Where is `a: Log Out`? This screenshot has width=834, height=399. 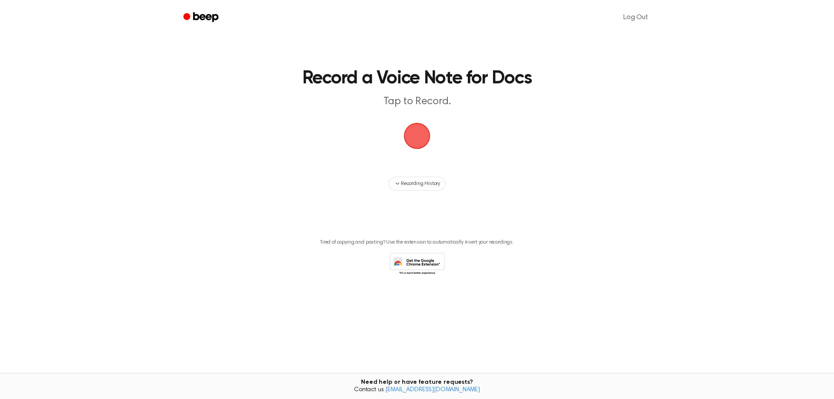
a: Log Out is located at coordinates (635, 17).